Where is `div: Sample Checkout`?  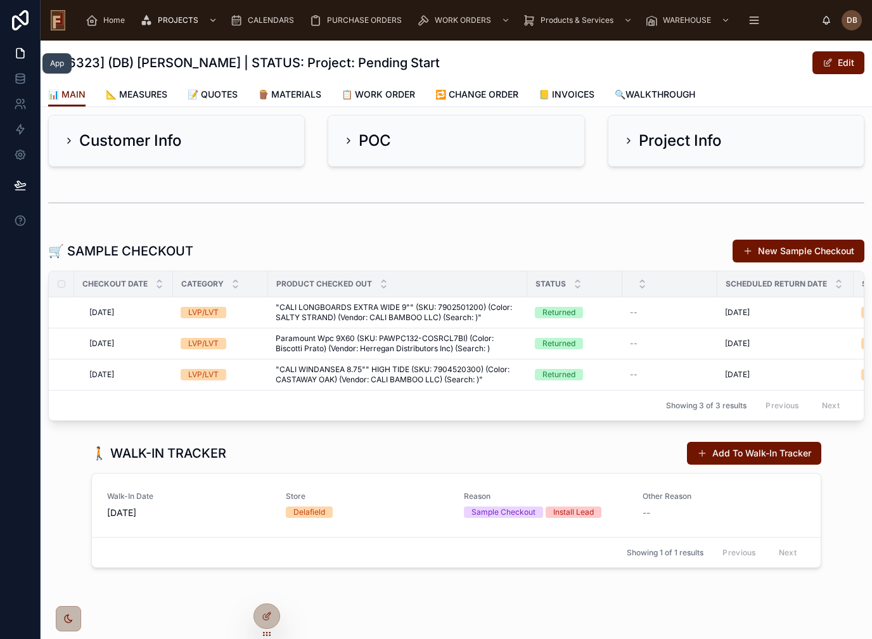
div: Sample Checkout is located at coordinates (503, 512).